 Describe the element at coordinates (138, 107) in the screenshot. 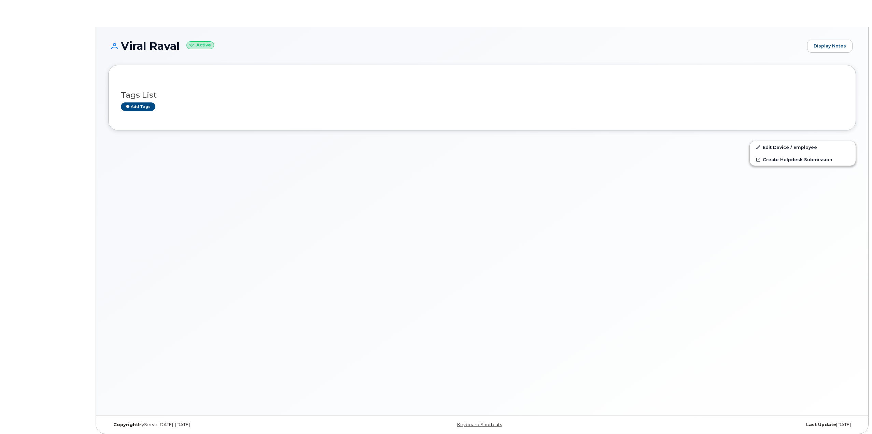

I see `a: Add tags` at that location.